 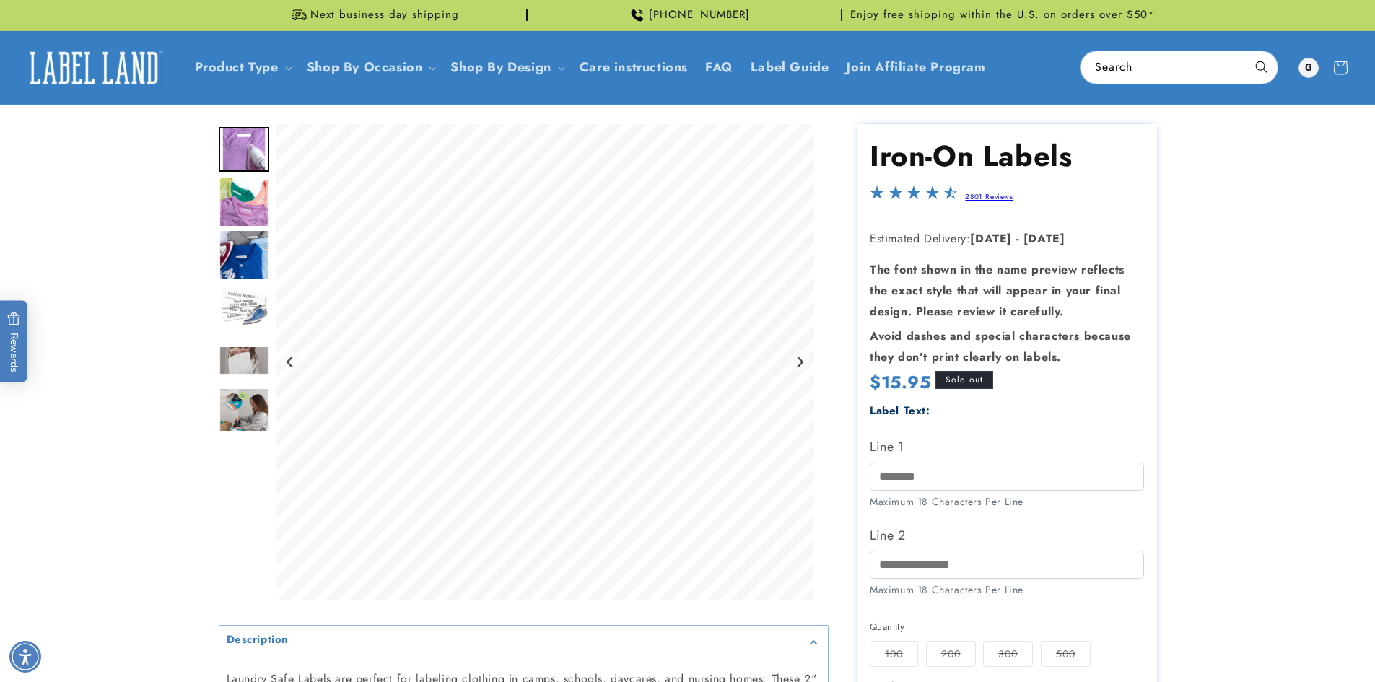 What do you see at coordinates (364, 67) in the screenshot?
I see `span: Shop By Occasion` at bounding box center [364, 67].